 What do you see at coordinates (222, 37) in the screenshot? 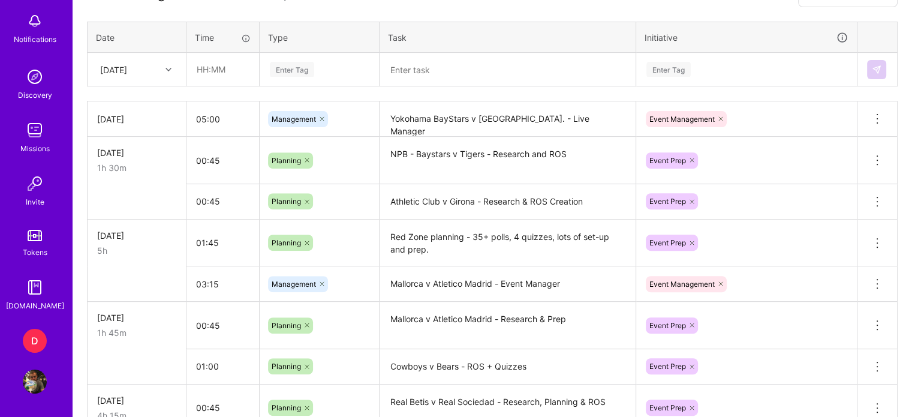
I see `div: Time` at bounding box center [222, 37].